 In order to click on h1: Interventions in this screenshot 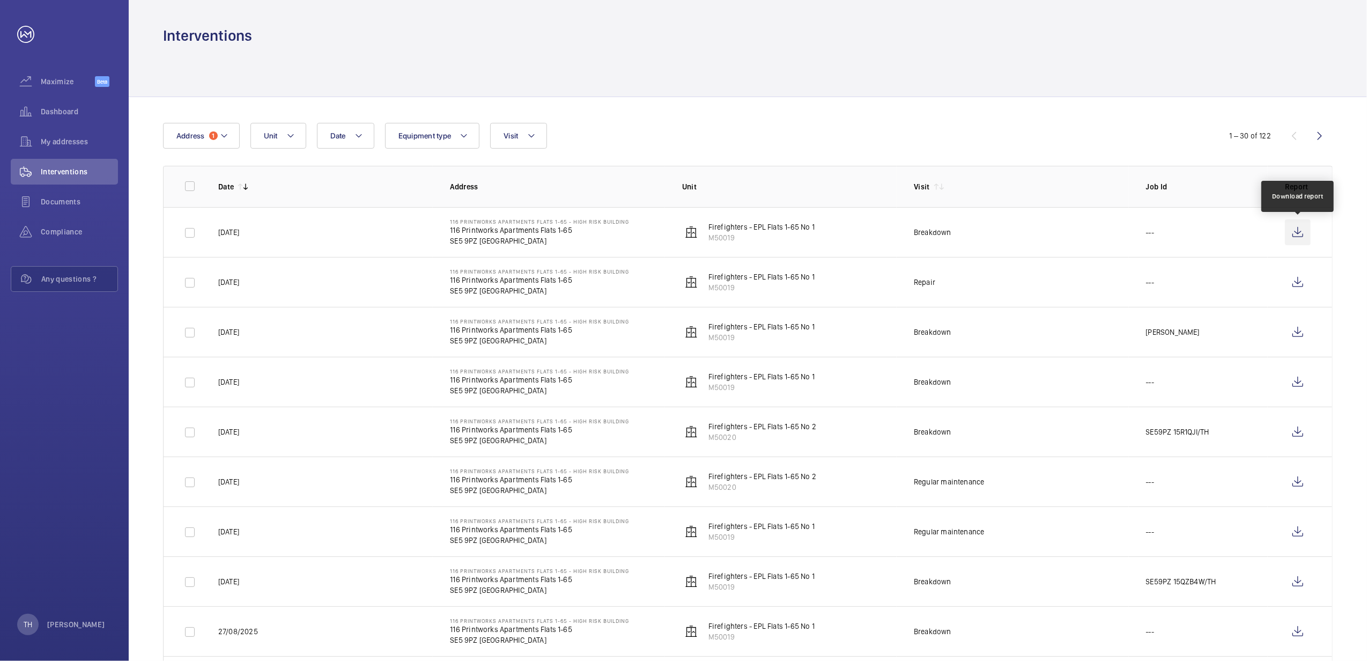, I will do `click(208, 35)`.